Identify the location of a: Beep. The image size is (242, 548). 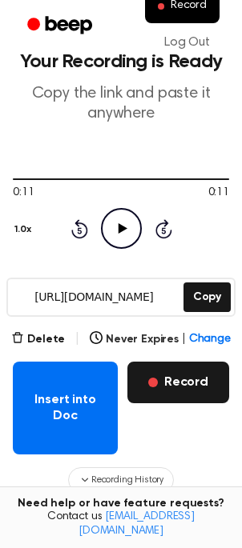
(61, 26).